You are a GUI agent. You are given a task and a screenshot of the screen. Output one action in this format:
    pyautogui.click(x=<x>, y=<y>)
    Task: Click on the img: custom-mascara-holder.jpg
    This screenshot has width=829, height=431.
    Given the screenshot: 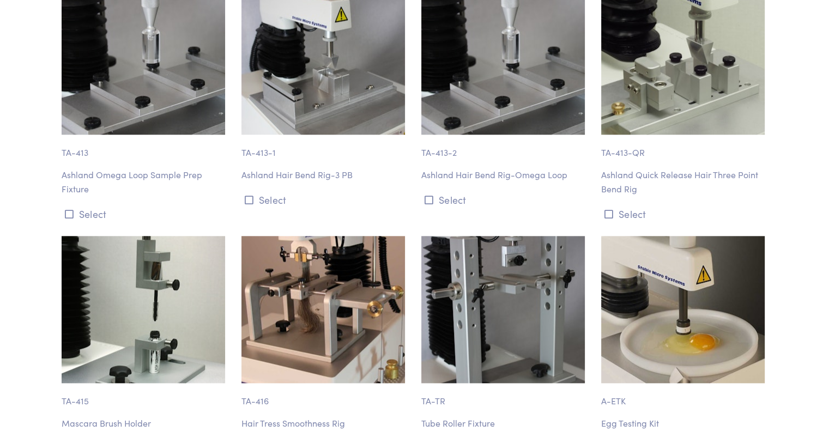 What is the action you would take?
    pyautogui.click(x=143, y=309)
    